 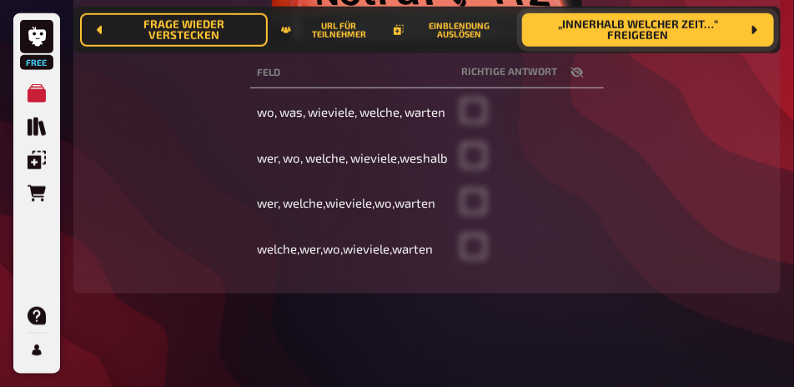 I want to click on td: wer, welche,wieviele,wo,warten, so click(x=352, y=203).